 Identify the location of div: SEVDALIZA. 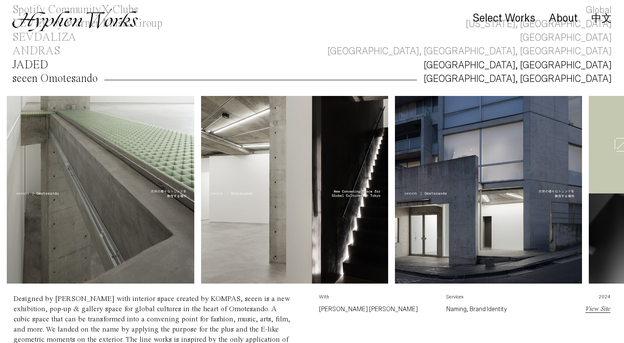
(44, 37).